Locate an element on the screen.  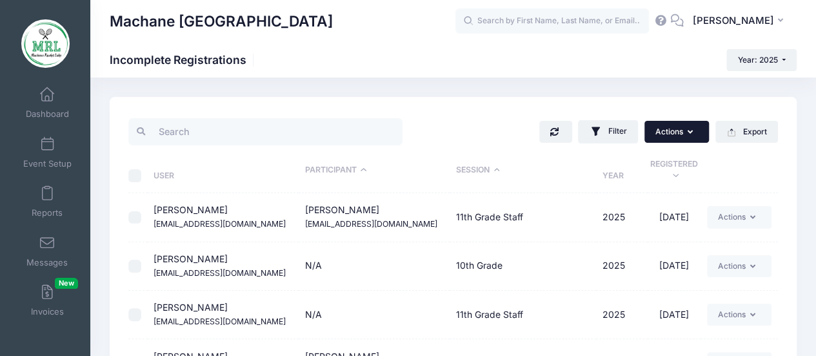
span: Reports is located at coordinates (47, 213).